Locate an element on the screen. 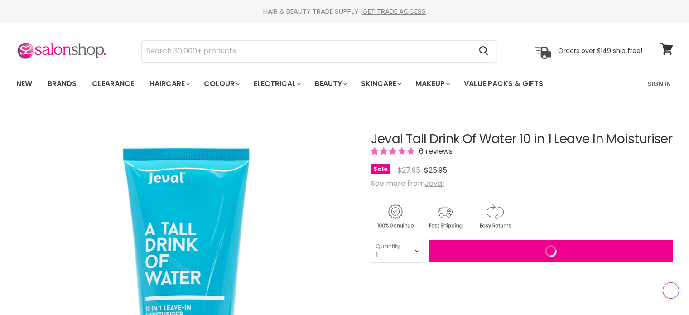  span: $27.95 is located at coordinates (409, 170).